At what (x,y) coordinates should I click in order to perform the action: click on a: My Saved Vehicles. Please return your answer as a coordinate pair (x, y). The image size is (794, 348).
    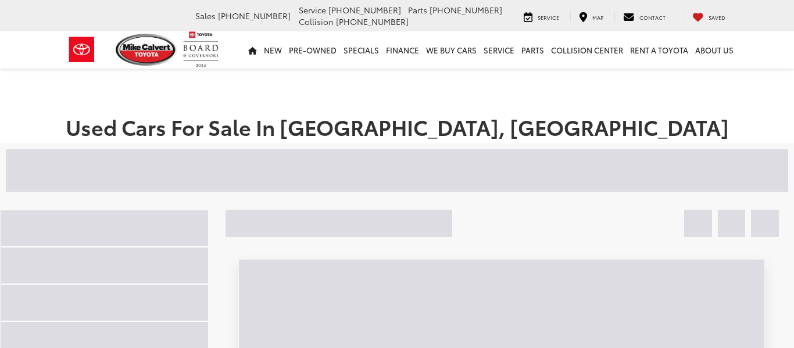
    Looking at the image, I should click on (709, 16).